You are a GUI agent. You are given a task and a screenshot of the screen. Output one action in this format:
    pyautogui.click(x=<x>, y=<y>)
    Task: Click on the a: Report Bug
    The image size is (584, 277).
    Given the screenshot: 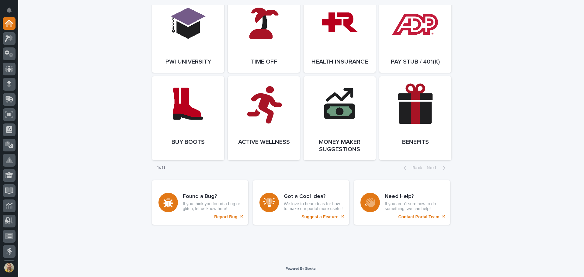 What is the action you would take?
    pyautogui.click(x=200, y=203)
    